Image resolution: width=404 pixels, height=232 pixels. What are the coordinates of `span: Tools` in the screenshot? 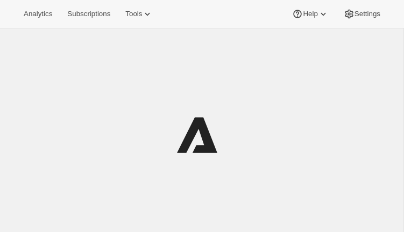 It's located at (133, 14).